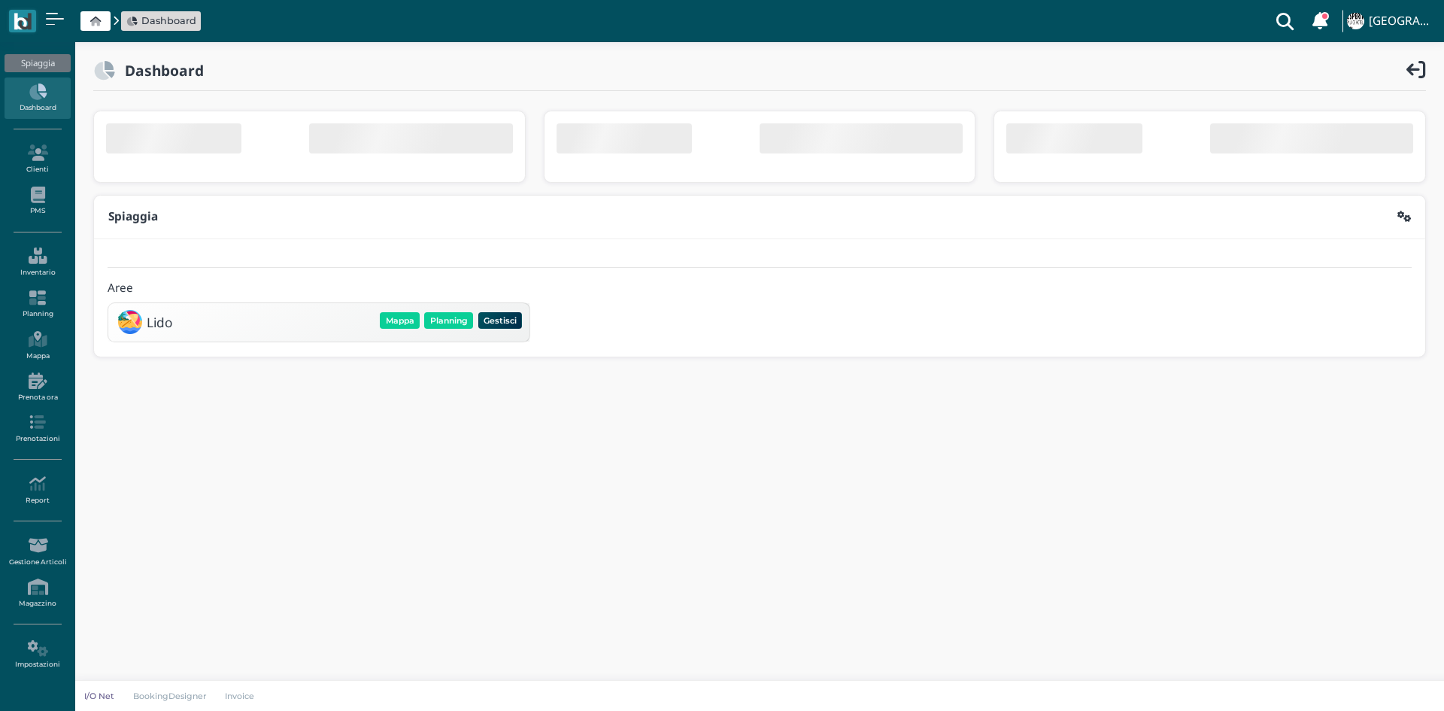 This screenshot has height=711, width=1444. Describe the element at coordinates (133, 216) in the screenshot. I see `b: Spiaggia` at that location.